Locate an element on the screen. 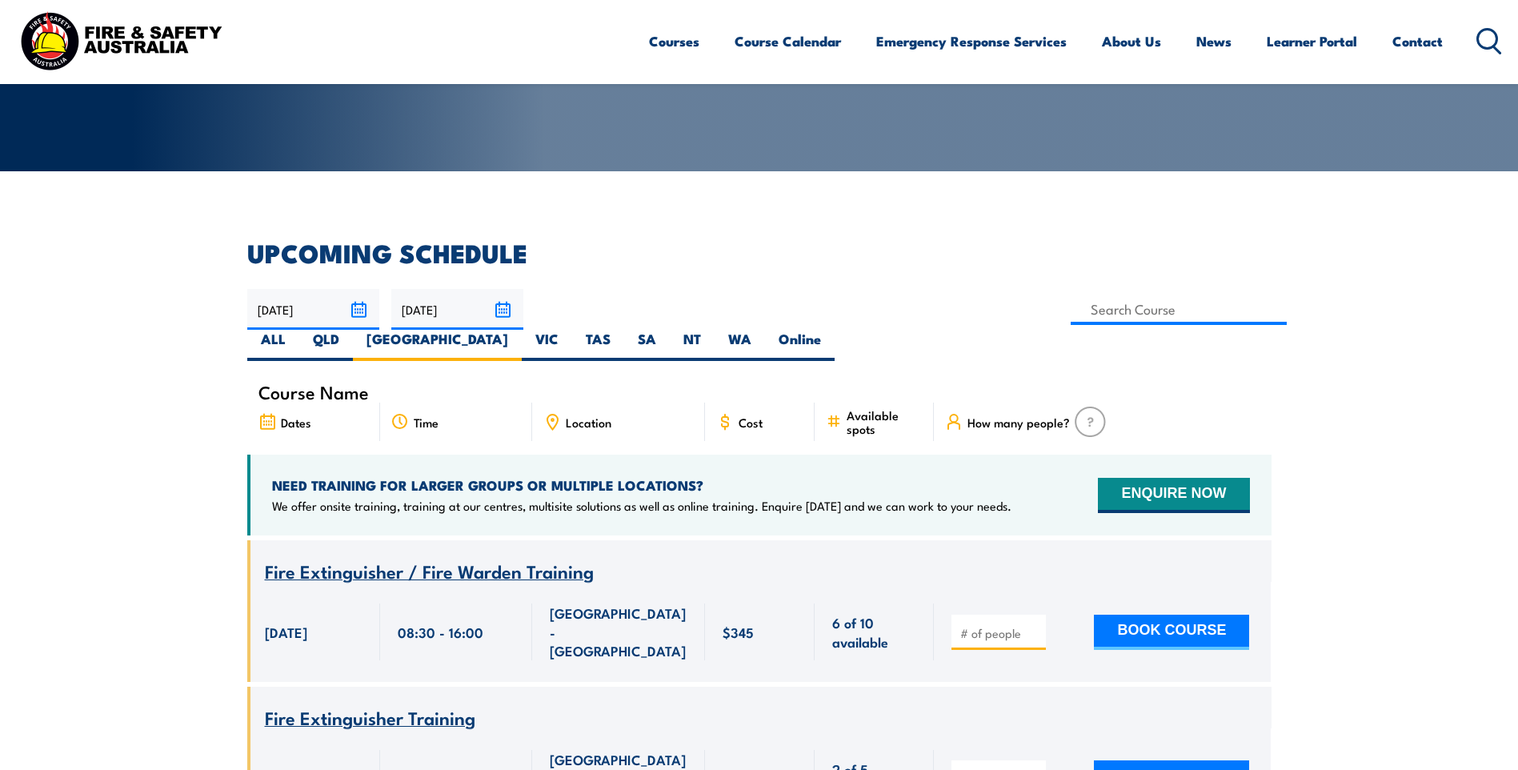 This screenshot has width=1518, height=770. span: 08:30 - 16:00 is located at coordinates (440, 631).